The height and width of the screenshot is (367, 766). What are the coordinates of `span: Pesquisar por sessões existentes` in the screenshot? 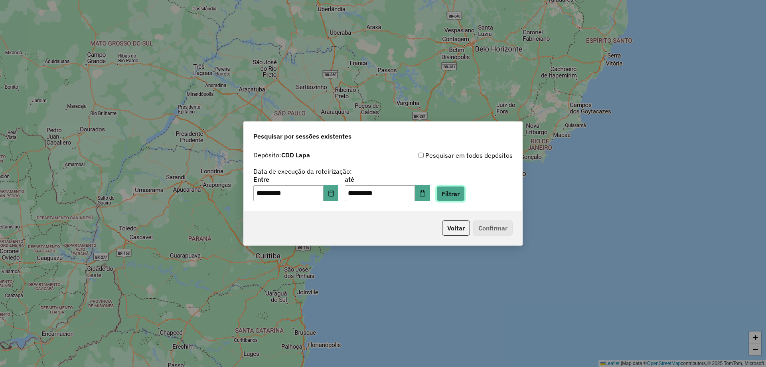 It's located at (303, 136).